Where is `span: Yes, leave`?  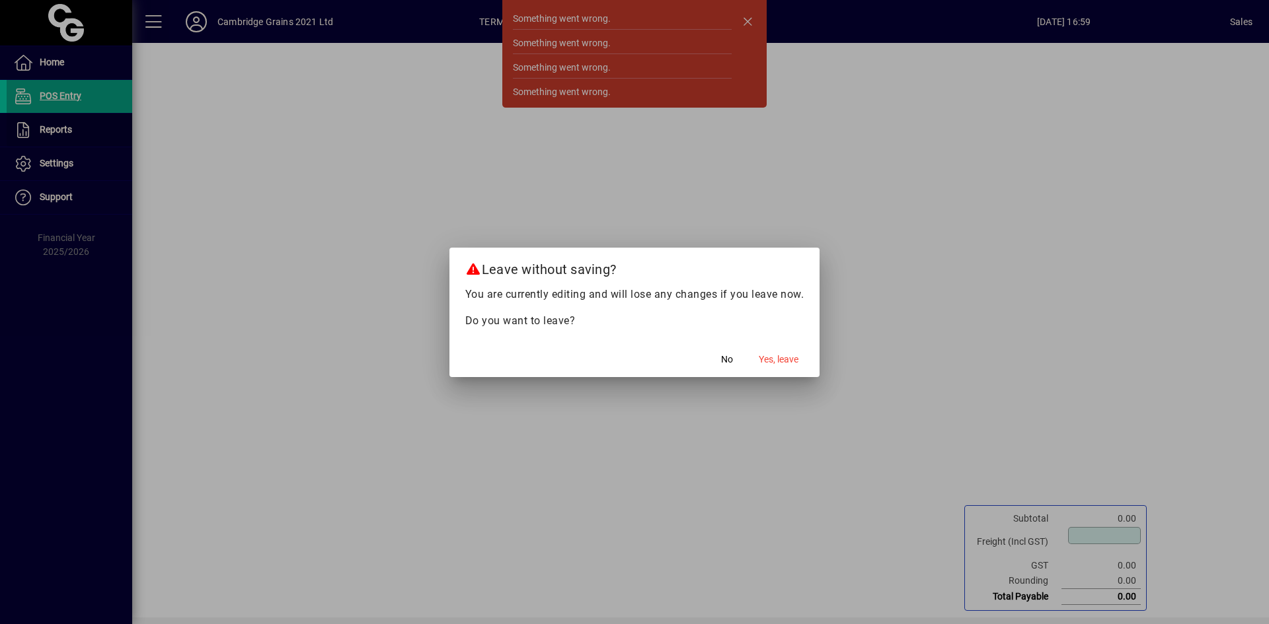 span: Yes, leave is located at coordinates (778, 359).